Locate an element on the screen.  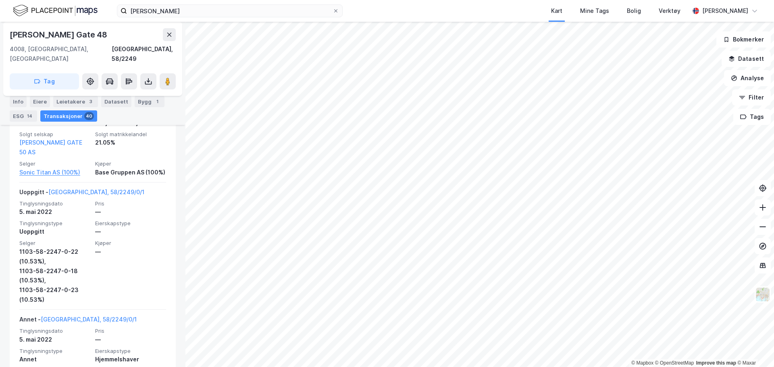
div: Bolig is located at coordinates (633, 11).